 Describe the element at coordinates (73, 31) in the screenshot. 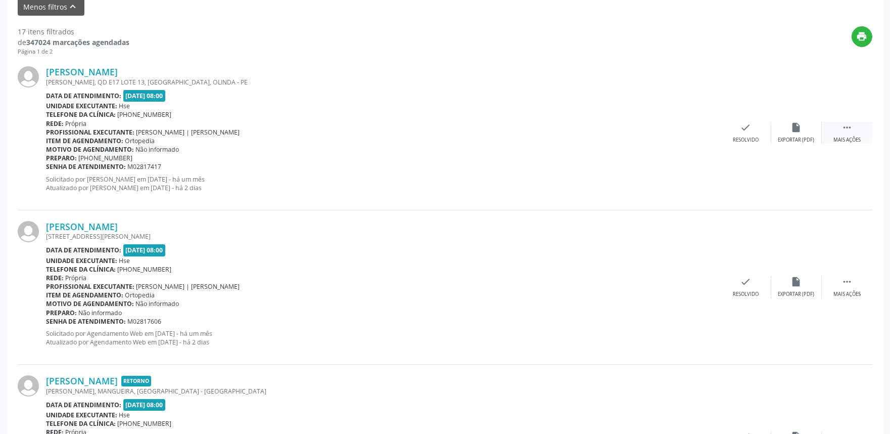

I see `div: 17 itens filtrados` at that location.